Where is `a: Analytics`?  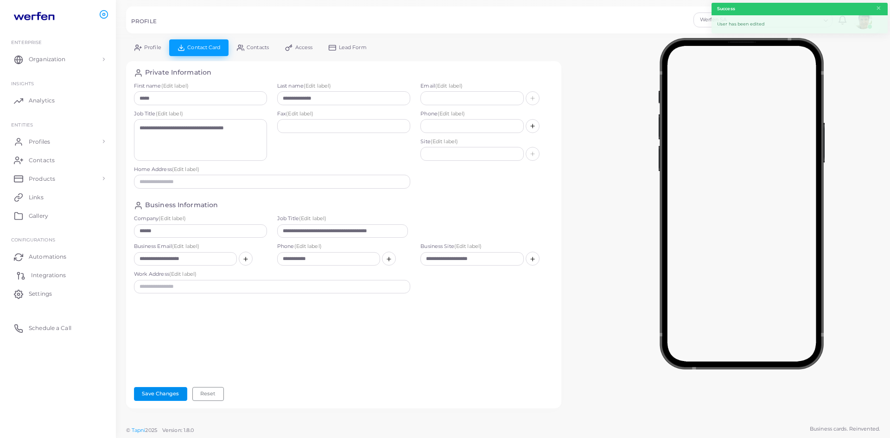 a: Analytics is located at coordinates (58, 101).